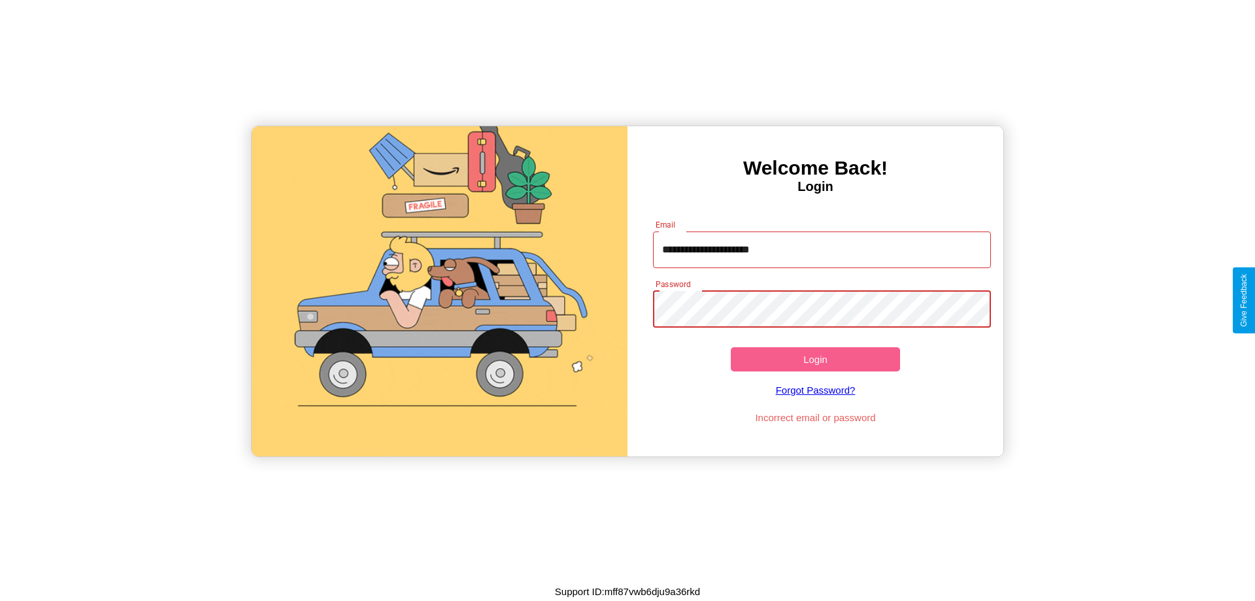 The height and width of the screenshot is (601, 1255). What do you see at coordinates (815, 359) in the screenshot?
I see `button: Login` at bounding box center [815, 359].